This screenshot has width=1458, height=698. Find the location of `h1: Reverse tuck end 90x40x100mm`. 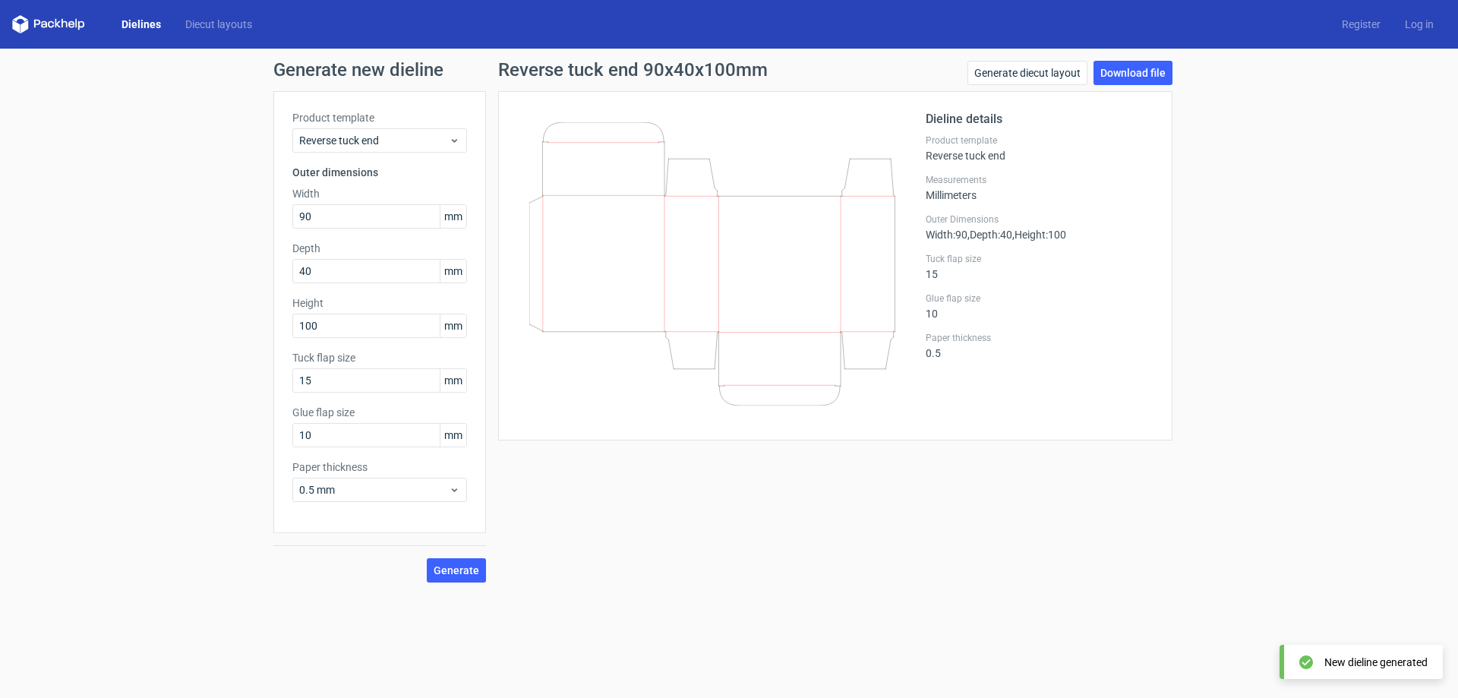

h1: Reverse tuck end 90x40x100mm is located at coordinates (633, 70).